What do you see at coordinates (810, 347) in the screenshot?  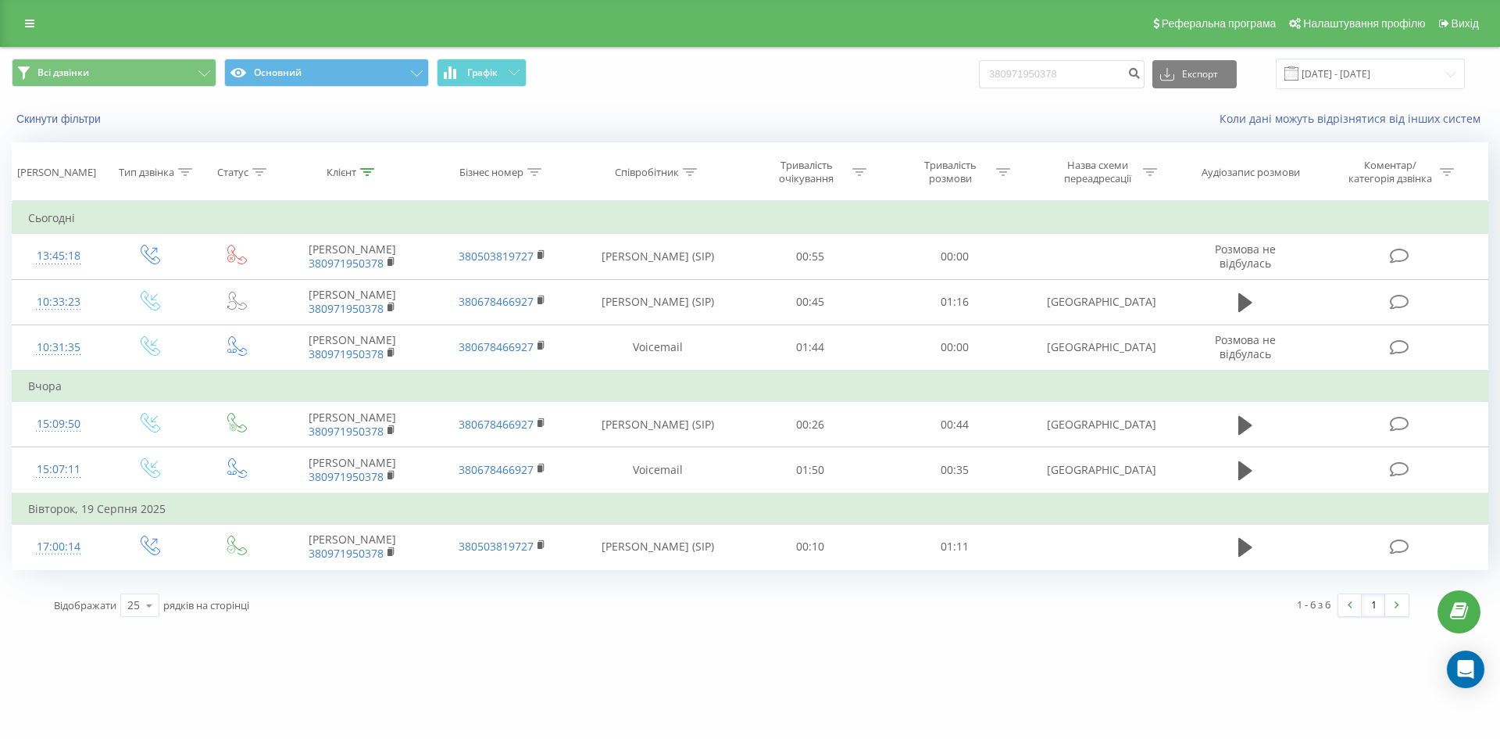 I see `td: 01:44` at bounding box center [810, 347].